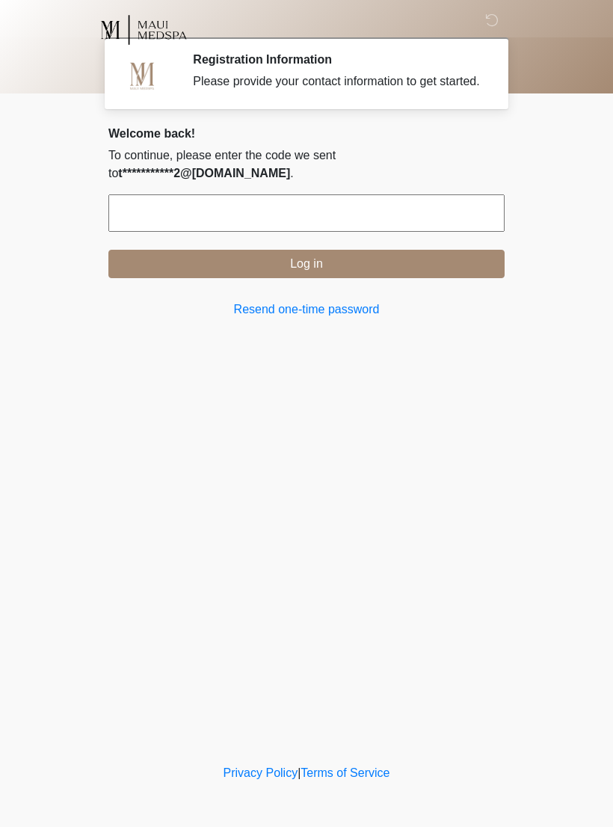 The width and height of the screenshot is (613, 827). What do you see at coordinates (345, 773) in the screenshot?
I see `a: Terms of Service` at bounding box center [345, 773].